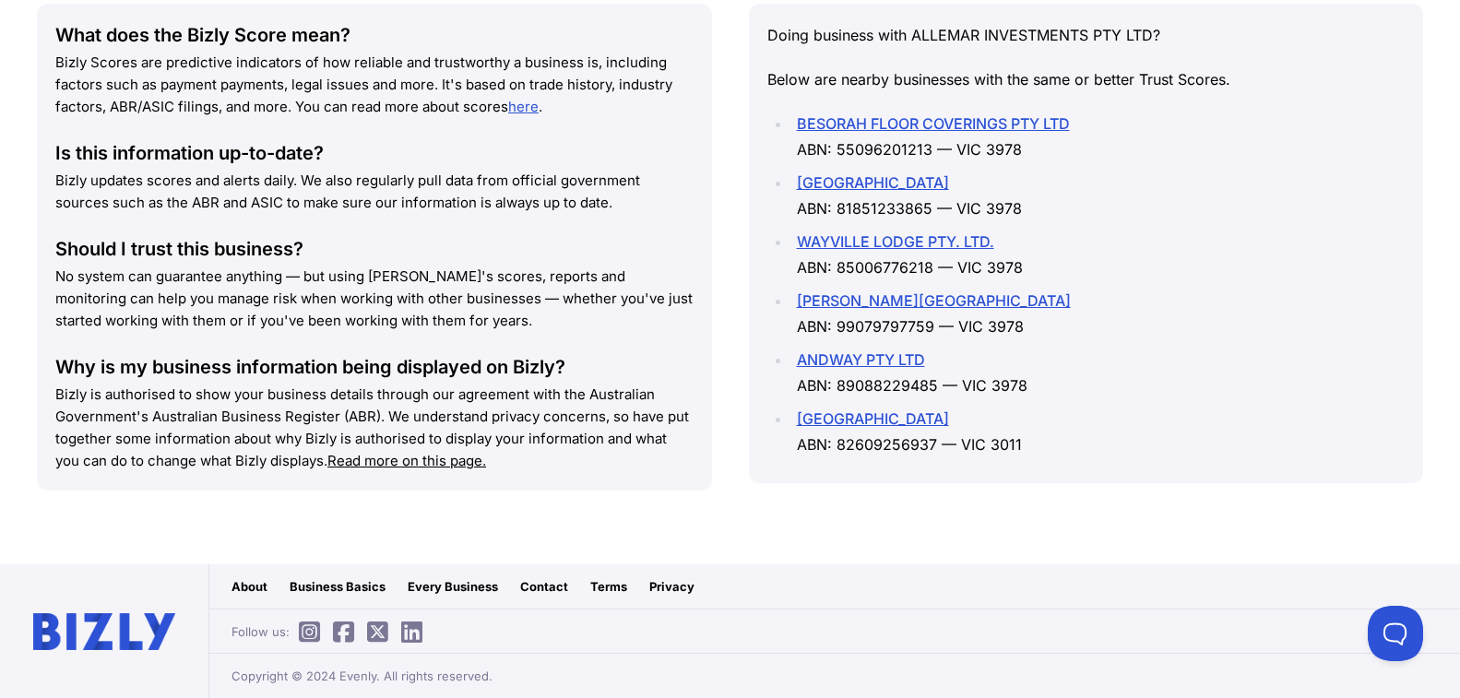  Describe the element at coordinates (407, 460) in the screenshot. I see `a: Read more on this page.` at that location.